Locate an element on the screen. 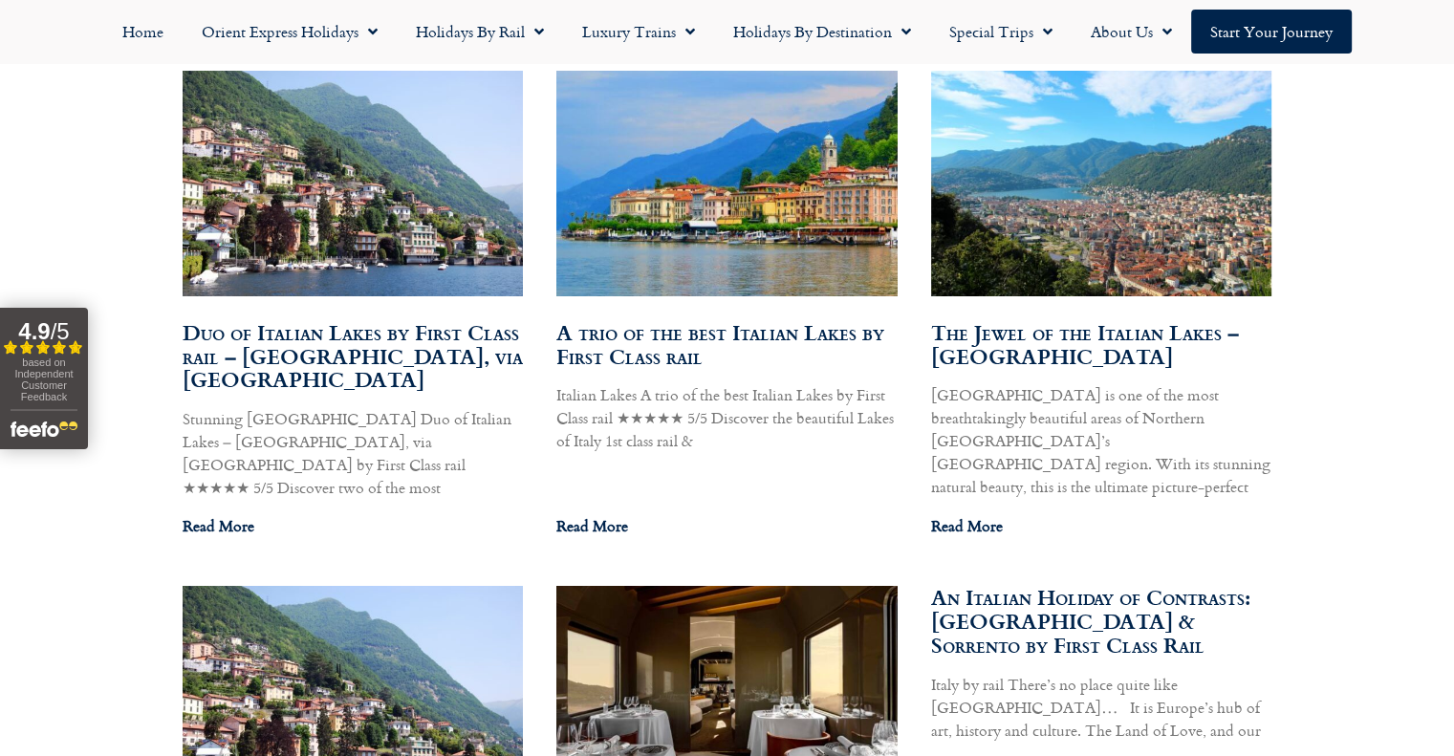 This screenshot has width=1454, height=756. a: Orient Express Holidays is located at coordinates (290, 32).